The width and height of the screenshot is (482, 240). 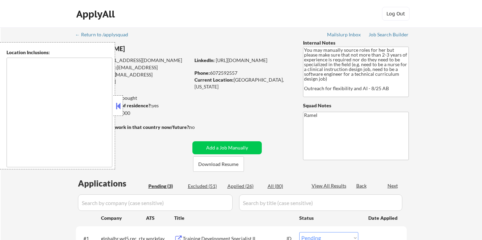 I want to click on div: Title, so click(x=233, y=218).